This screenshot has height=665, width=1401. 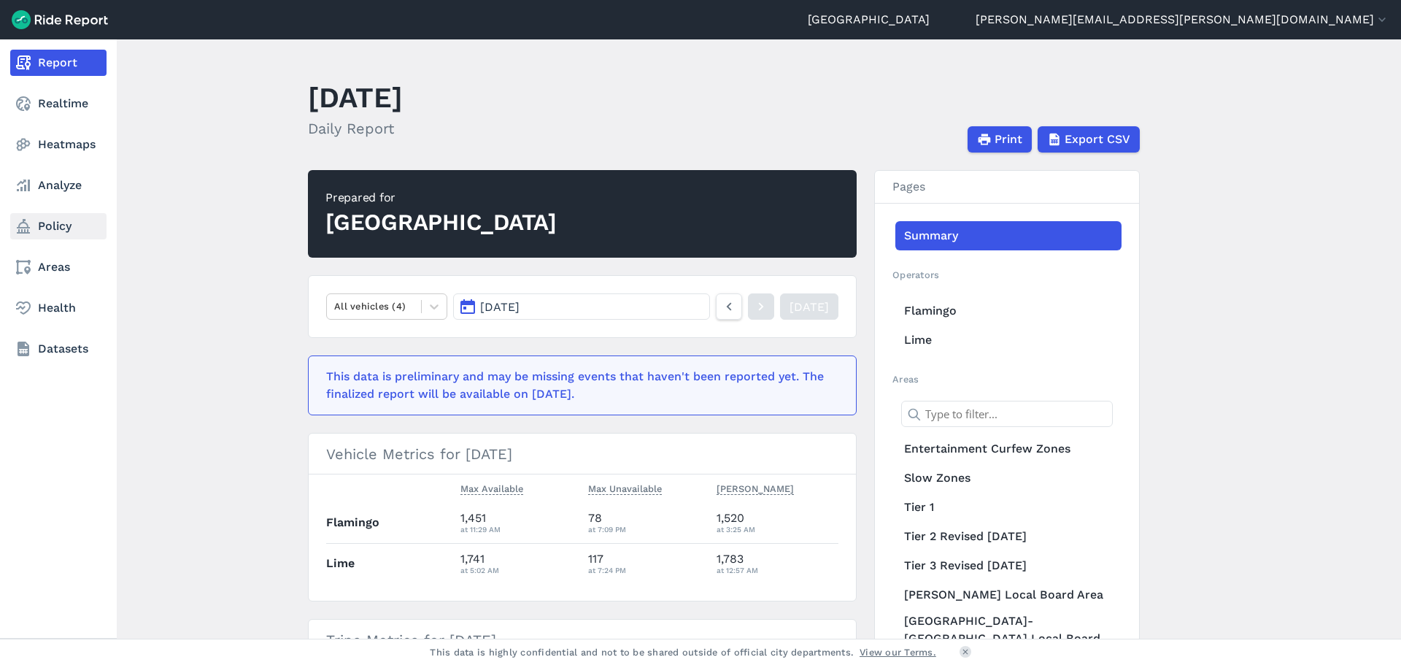 What do you see at coordinates (646, 563) in the screenshot?
I see `div: 117` at bounding box center [646, 563].